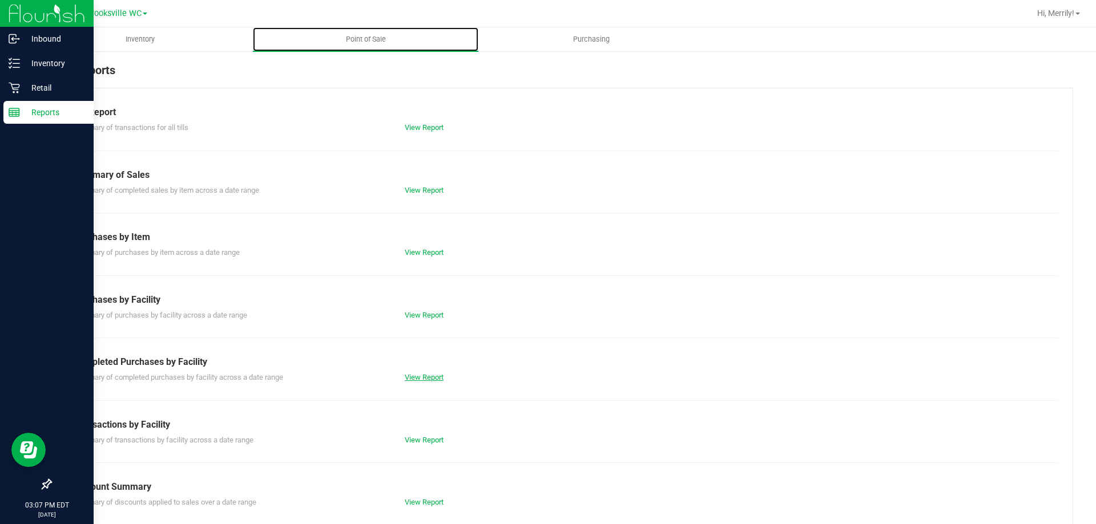  I want to click on a: Inventory, so click(140, 39).